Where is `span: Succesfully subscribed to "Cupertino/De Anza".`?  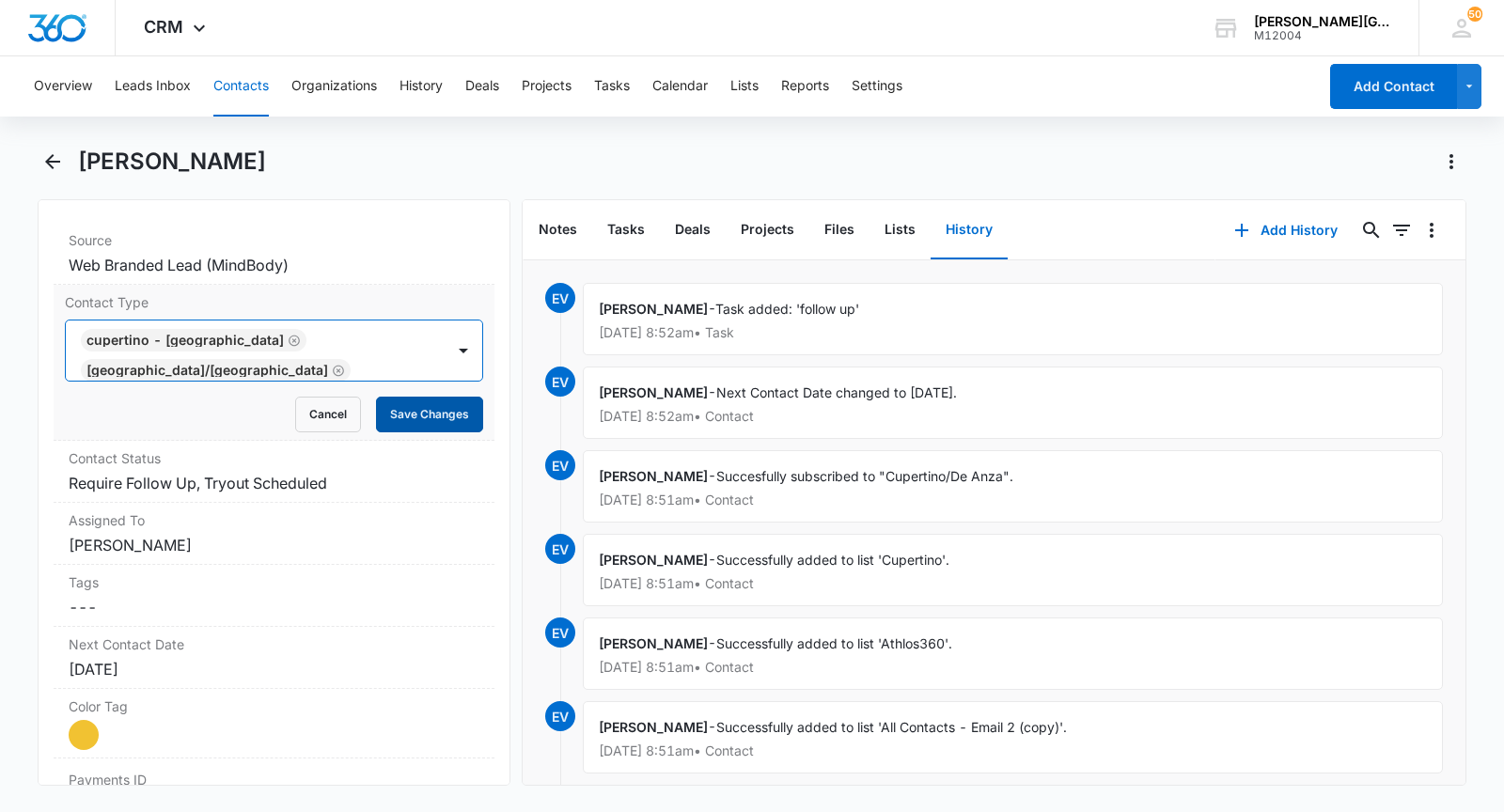 span: Succesfully subscribed to "Cupertino/De Anza". is located at coordinates (865, 475).